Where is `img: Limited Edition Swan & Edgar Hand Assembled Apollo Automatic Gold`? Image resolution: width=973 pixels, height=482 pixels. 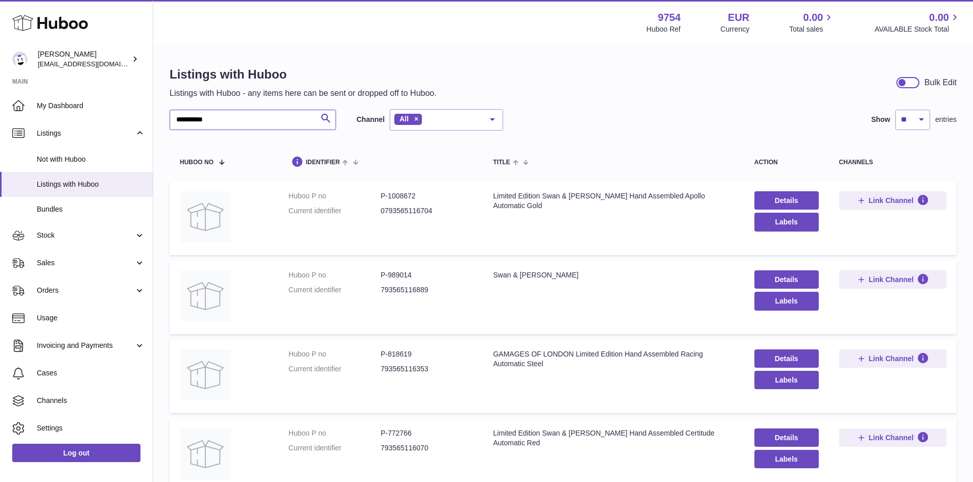
img: Limited Edition Swan & Edgar Hand Assembled Apollo Automatic Gold is located at coordinates (205, 217).